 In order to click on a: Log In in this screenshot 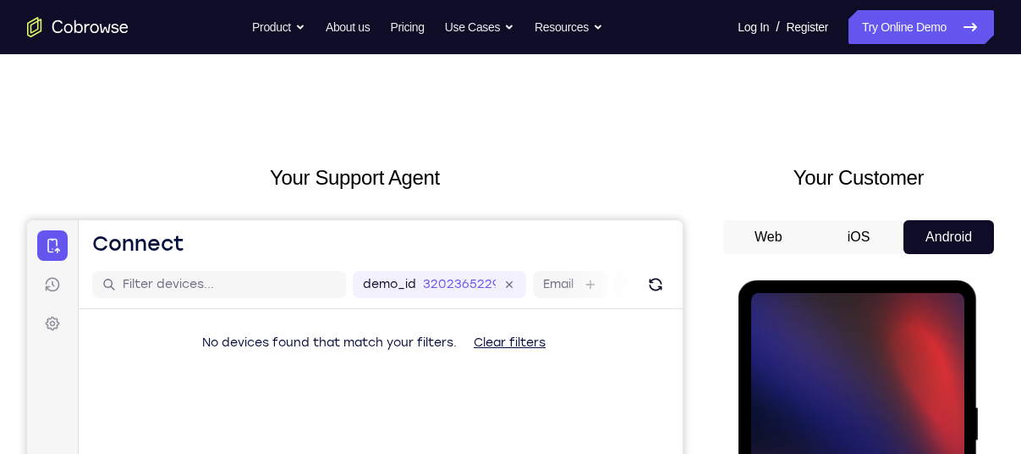, I will do `click(753, 27)`.